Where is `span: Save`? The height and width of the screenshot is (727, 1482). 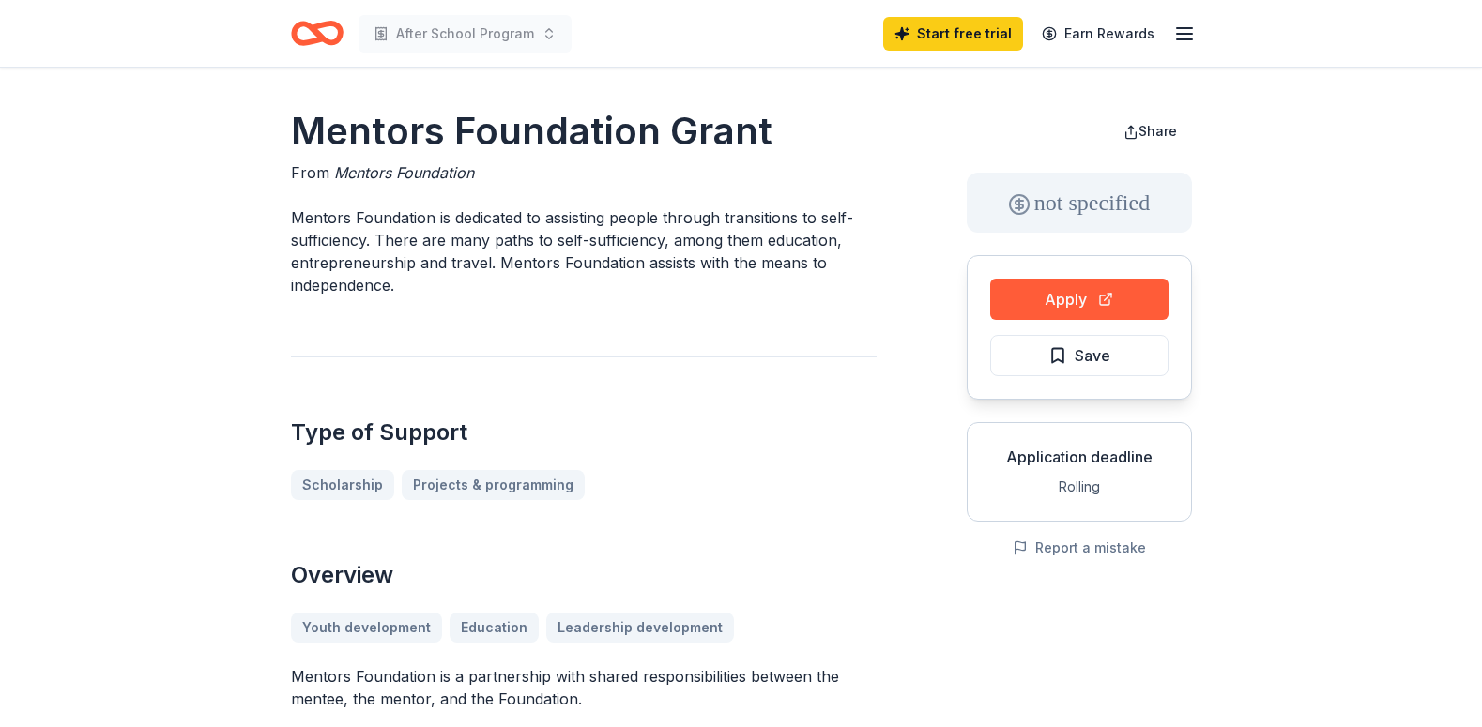
span: Save is located at coordinates (1092, 356).